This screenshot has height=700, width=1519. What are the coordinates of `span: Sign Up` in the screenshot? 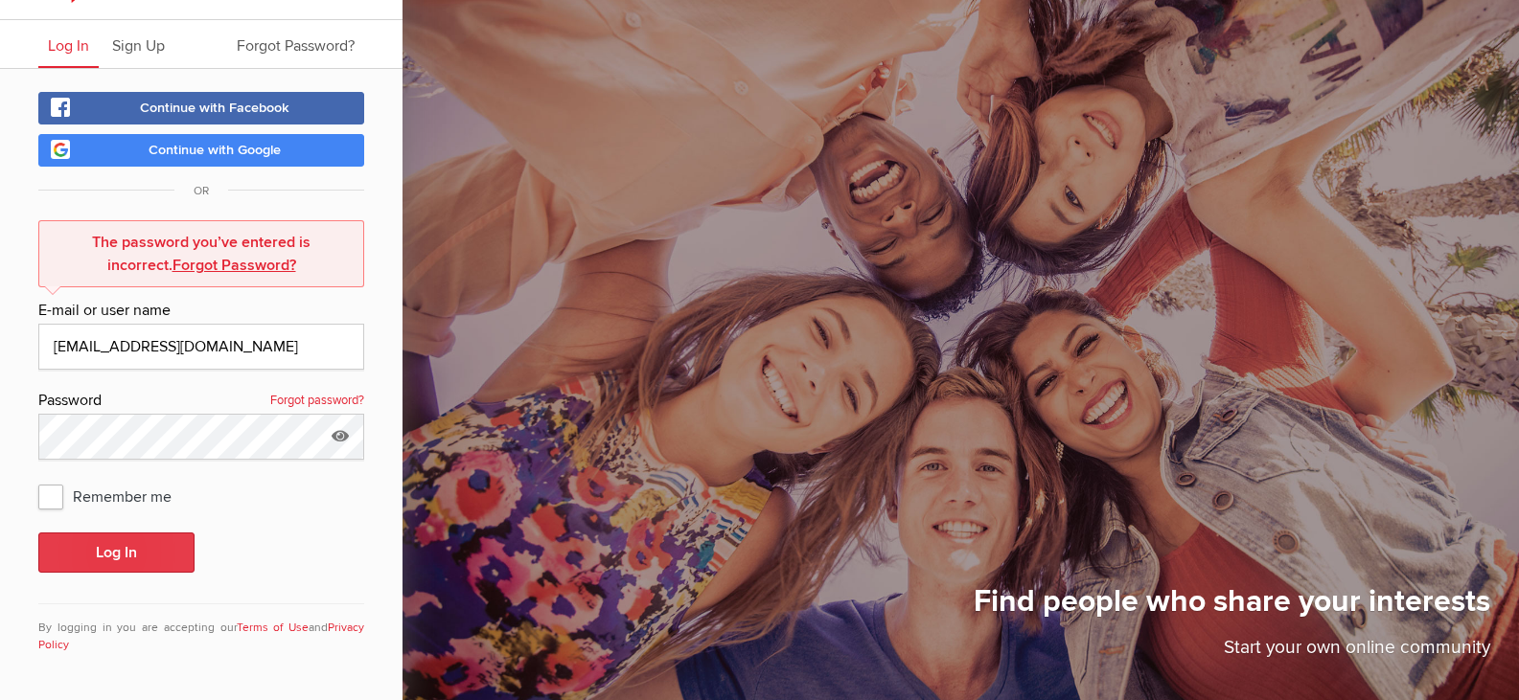 It's located at (138, 46).